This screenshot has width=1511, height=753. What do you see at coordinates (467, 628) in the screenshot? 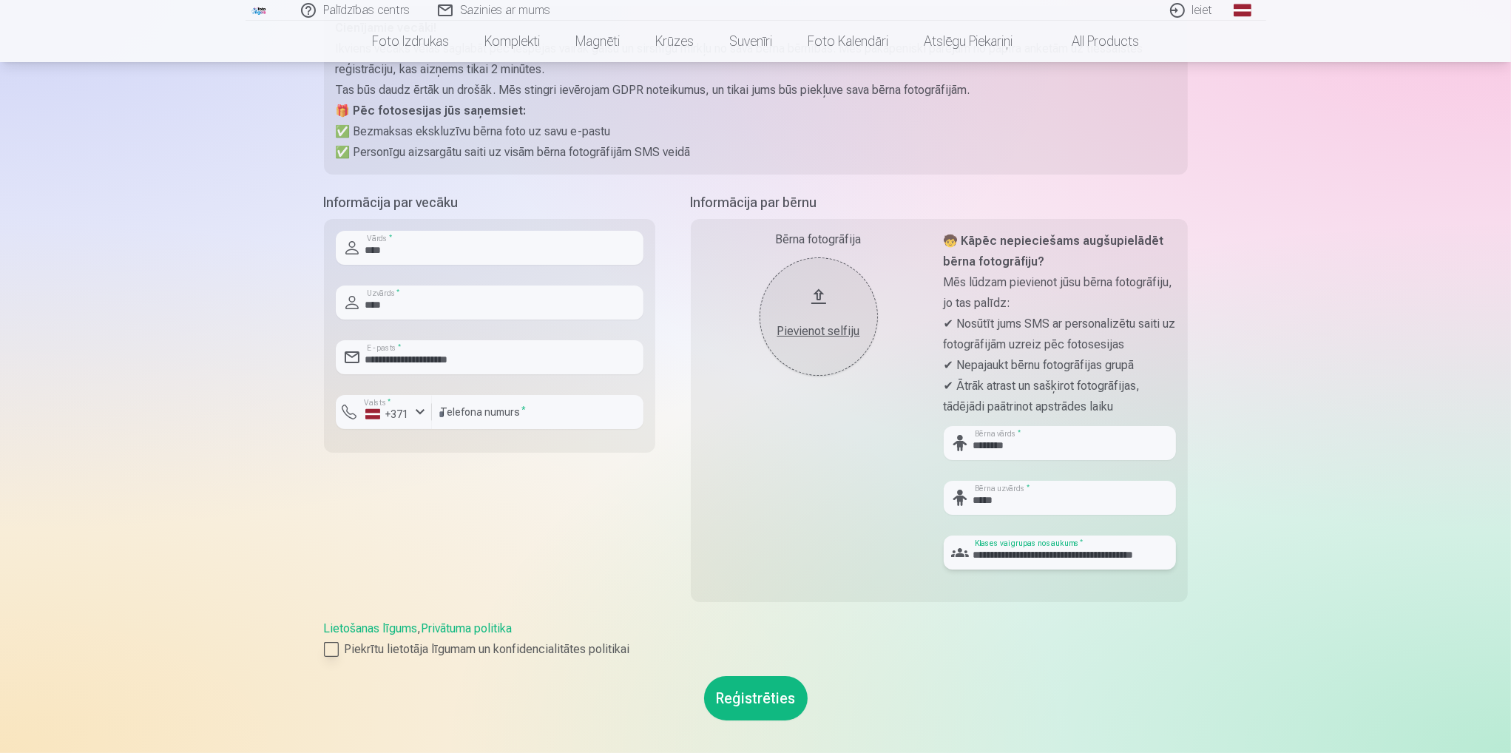
I see `a: Privātuma politika` at bounding box center [467, 628].